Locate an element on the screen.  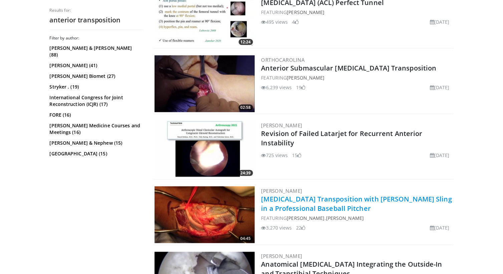
img: fe1da2ac-d6e6-4102-9af2-ada21d2bbff8.300x170_q85_crop-smart_upscale.jpg is located at coordinates (204, 149).